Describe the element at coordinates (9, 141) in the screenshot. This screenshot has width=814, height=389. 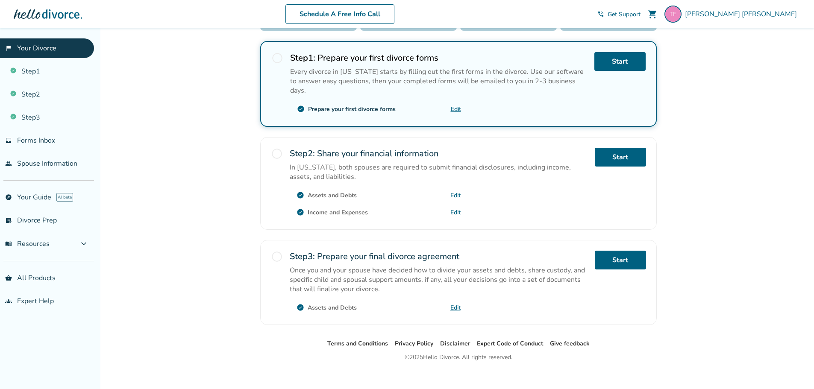
I see `span: inbox` at that location.